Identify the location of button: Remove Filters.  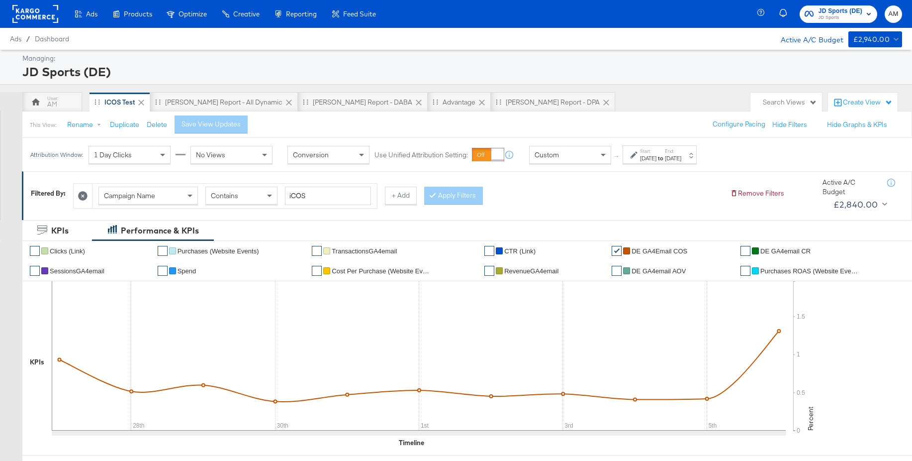
(757, 193).